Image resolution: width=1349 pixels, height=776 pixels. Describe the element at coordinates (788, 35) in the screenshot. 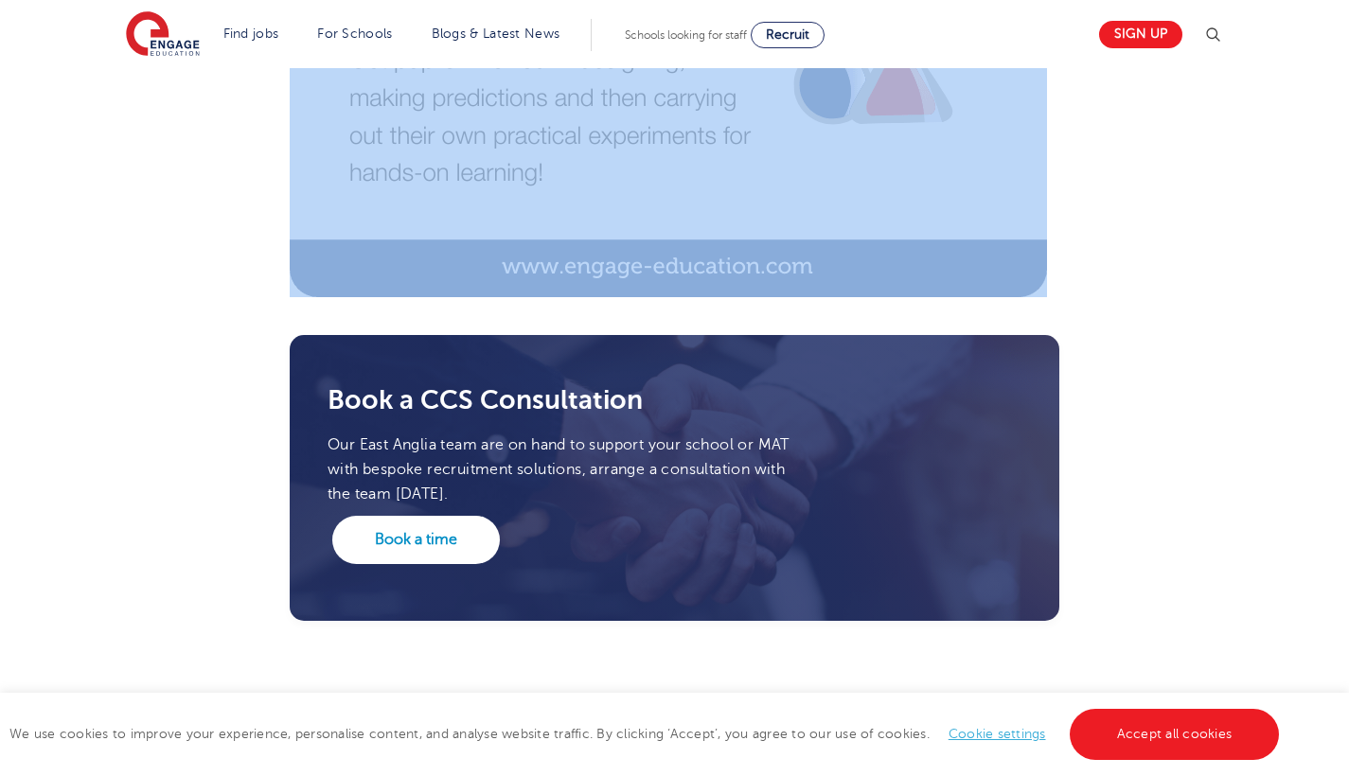

I see `a: Recruit` at that location.